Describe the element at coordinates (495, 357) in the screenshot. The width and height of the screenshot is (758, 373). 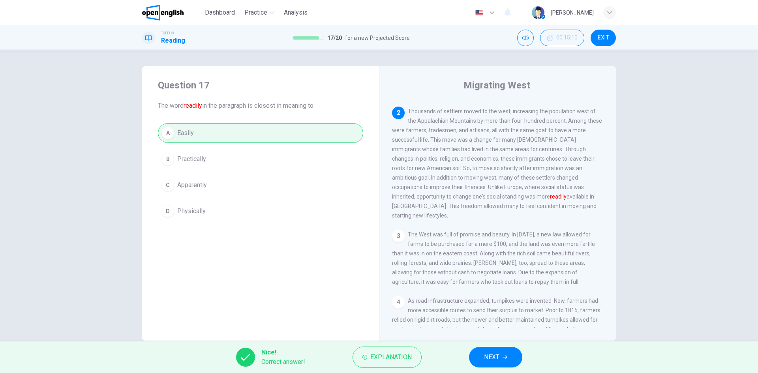
I see `button: NEXT` at that location.